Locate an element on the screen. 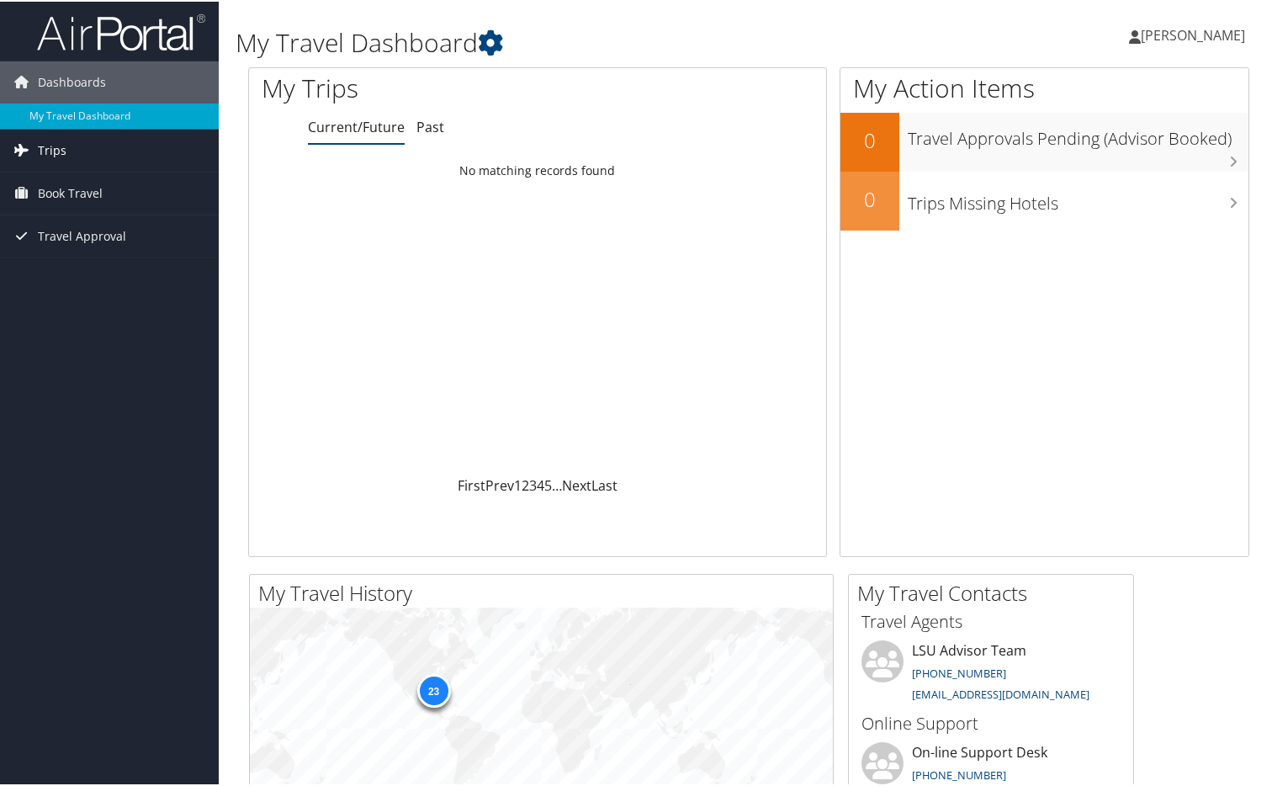 The width and height of the screenshot is (1272, 786). a: 3 is located at coordinates (533, 484).